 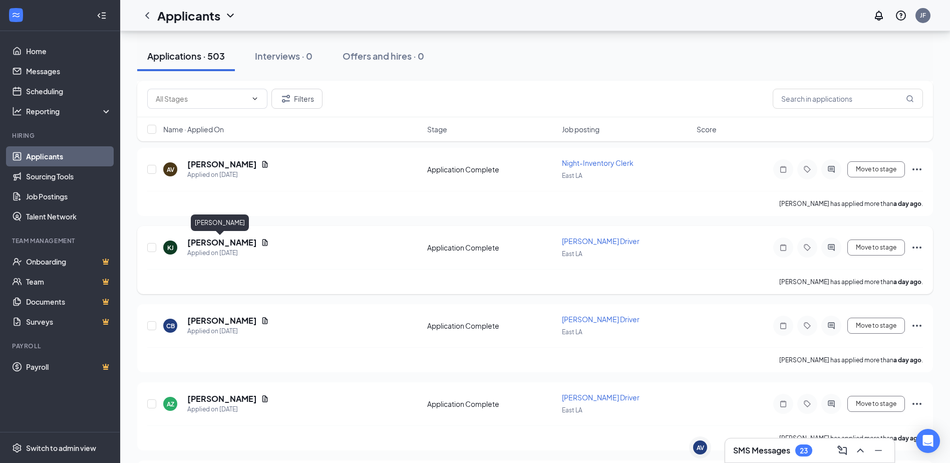 What do you see at coordinates (170, 404) in the screenshot?
I see `div: AZ` at bounding box center [170, 404].